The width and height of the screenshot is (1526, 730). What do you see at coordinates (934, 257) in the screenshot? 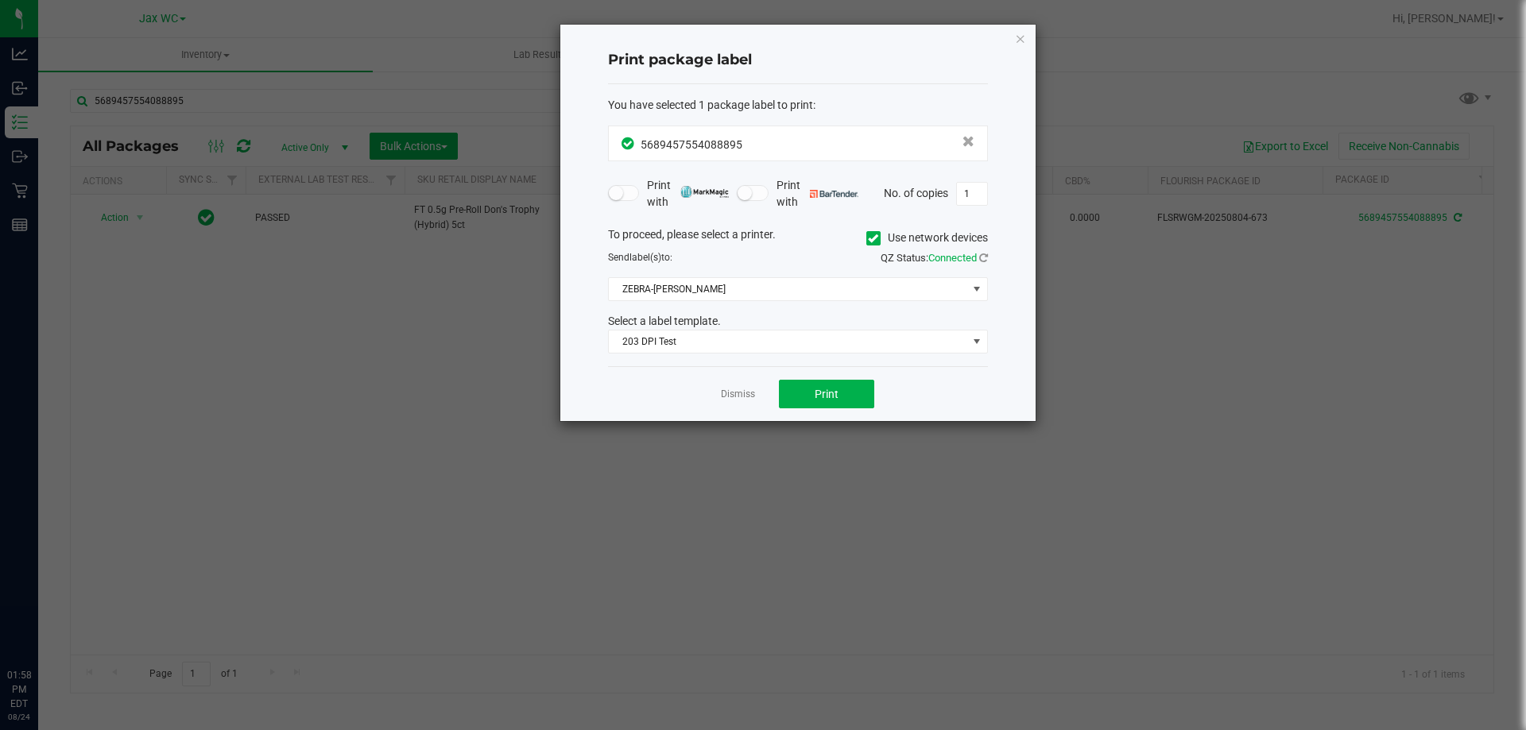
I see `span: QZ Status:` at bounding box center [934, 257].